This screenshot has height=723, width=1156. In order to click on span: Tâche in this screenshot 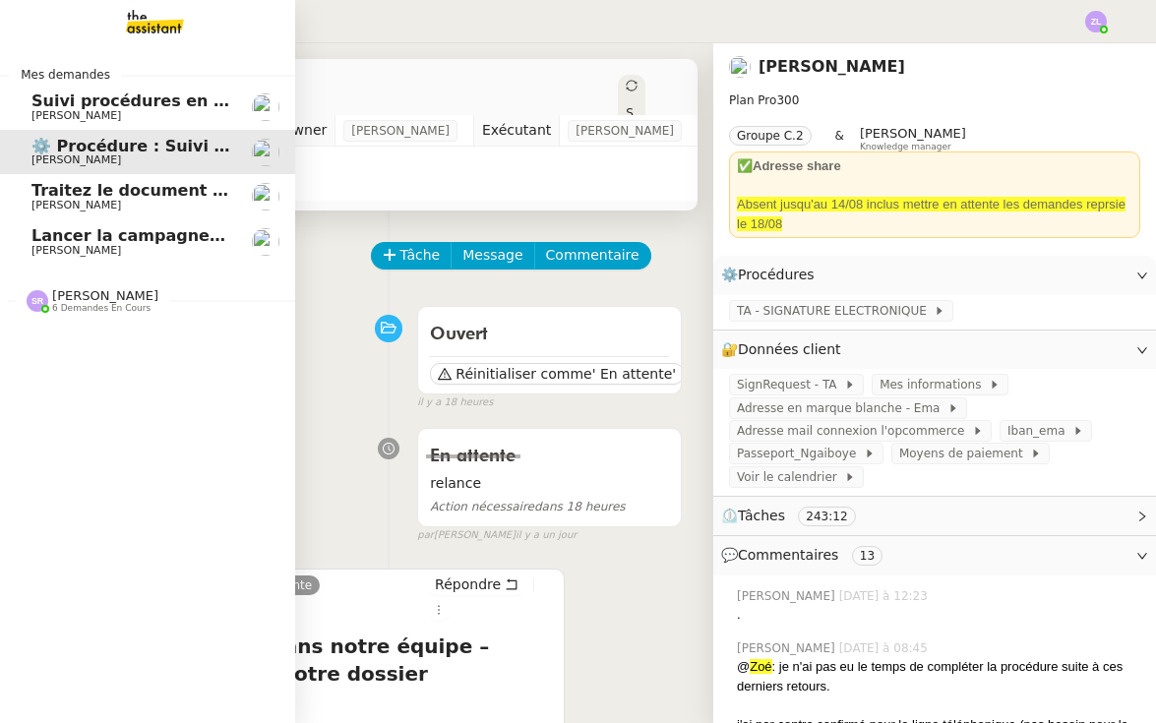, I will do `click(420, 255)`.